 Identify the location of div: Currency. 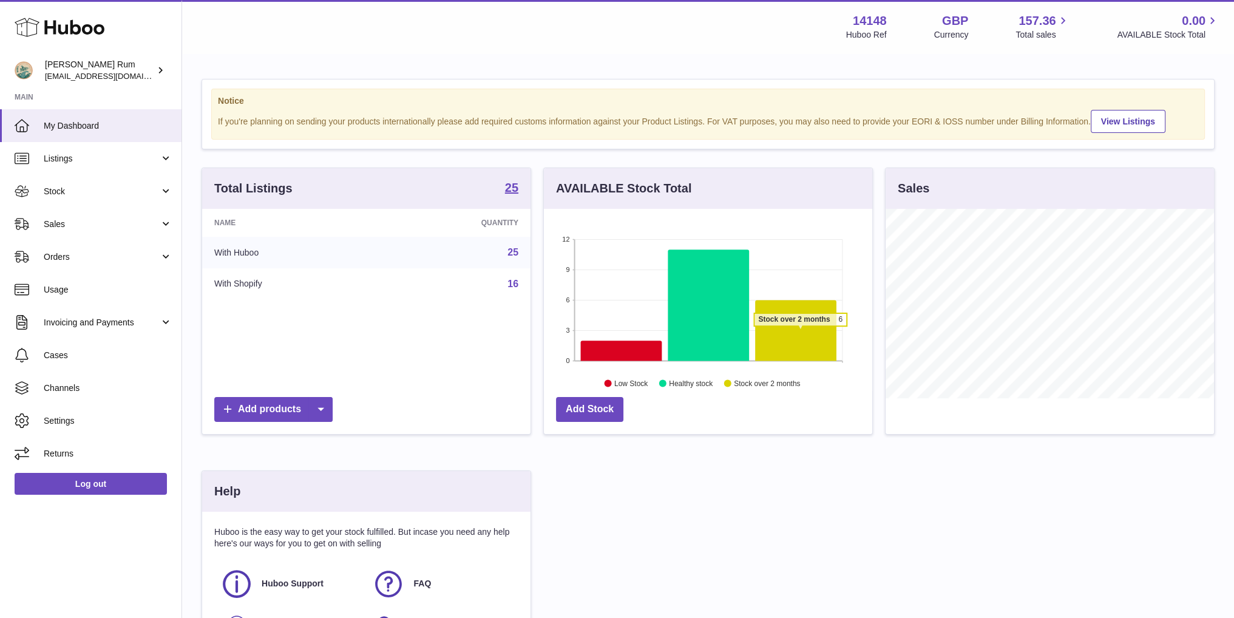
(951, 35).